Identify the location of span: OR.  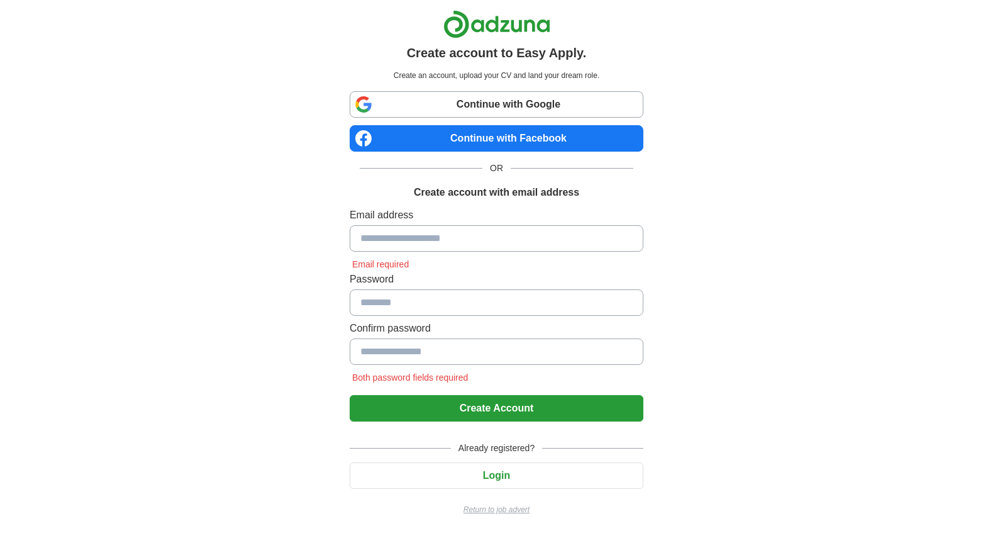
(496, 168).